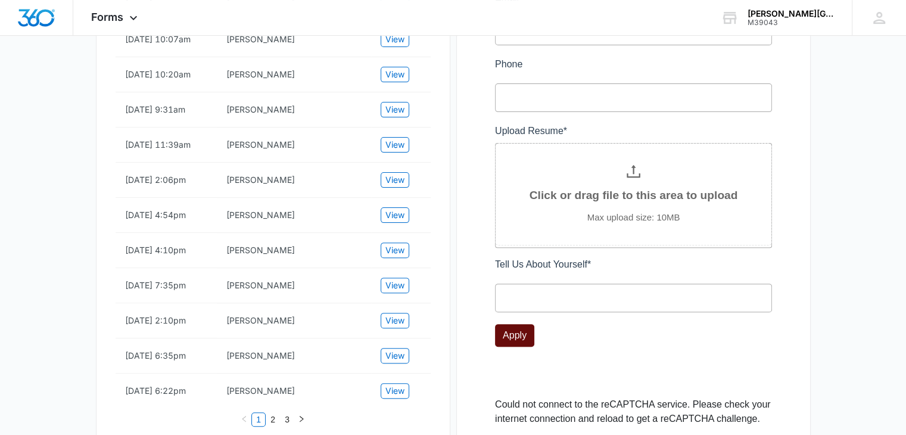 Image resolution: width=906 pixels, height=435 pixels. I want to click on td: Rocky Peeler, so click(294, 356).